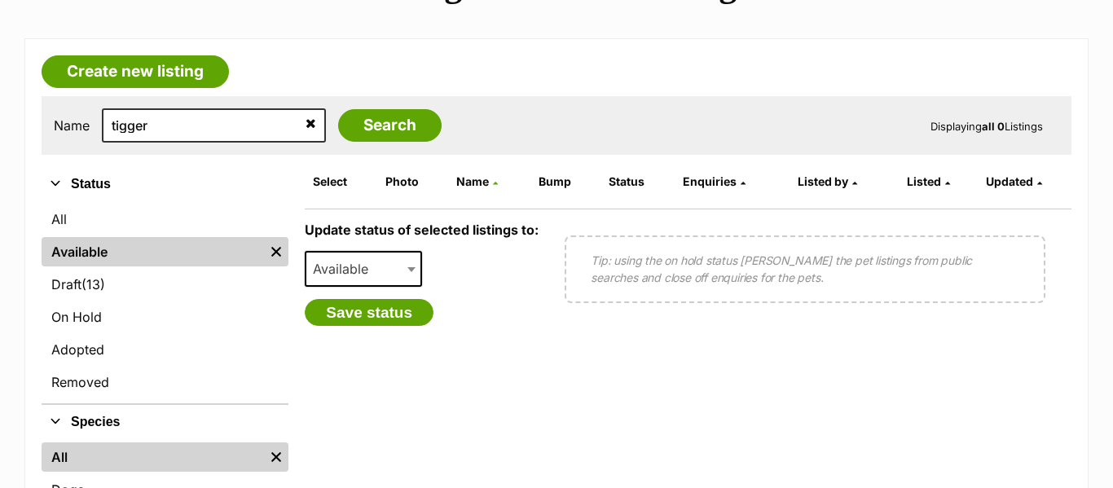 This screenshot has width=1113, height=488. Describe the element at coordinates (1014, 181) in the screenshot. I see `a: Updated` at that location.